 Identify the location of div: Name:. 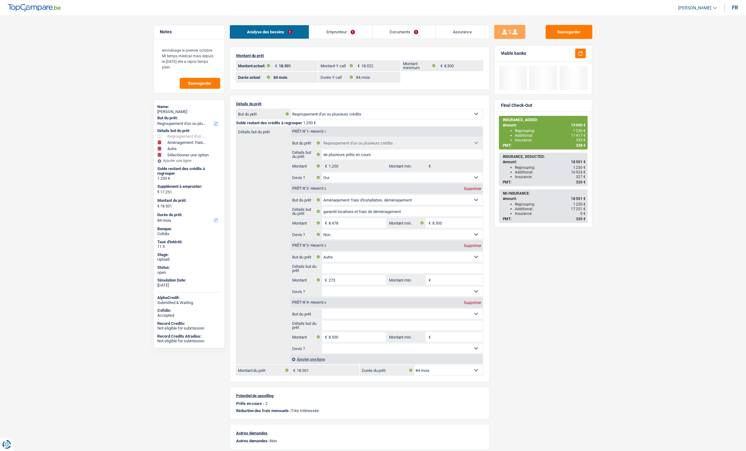
(189, 107).